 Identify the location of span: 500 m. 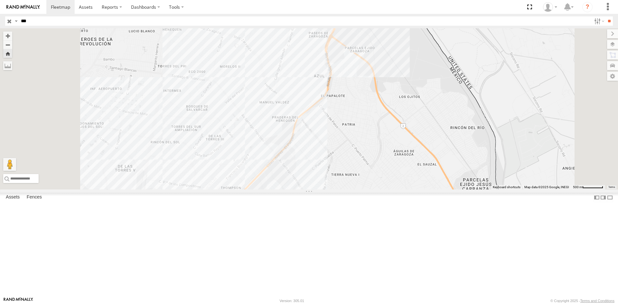
(577, 187).